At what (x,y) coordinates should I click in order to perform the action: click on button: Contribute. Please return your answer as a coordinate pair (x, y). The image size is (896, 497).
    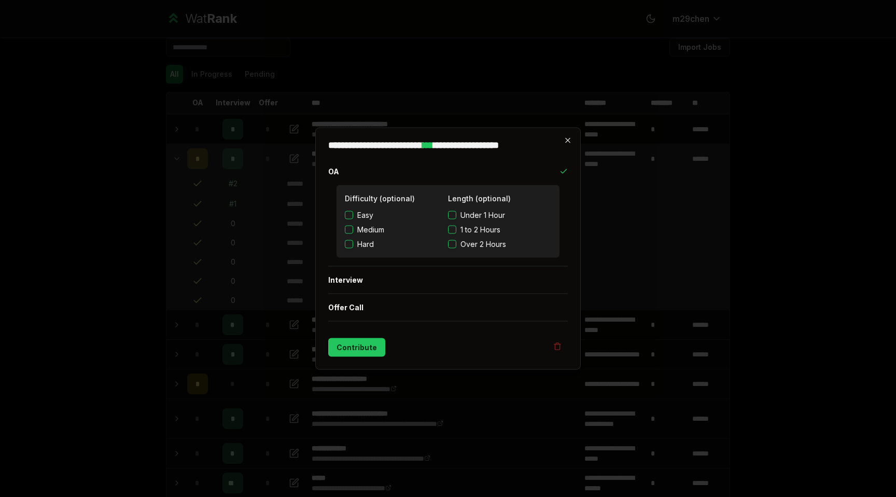
    Looking at the image, I should click on (357, 348).